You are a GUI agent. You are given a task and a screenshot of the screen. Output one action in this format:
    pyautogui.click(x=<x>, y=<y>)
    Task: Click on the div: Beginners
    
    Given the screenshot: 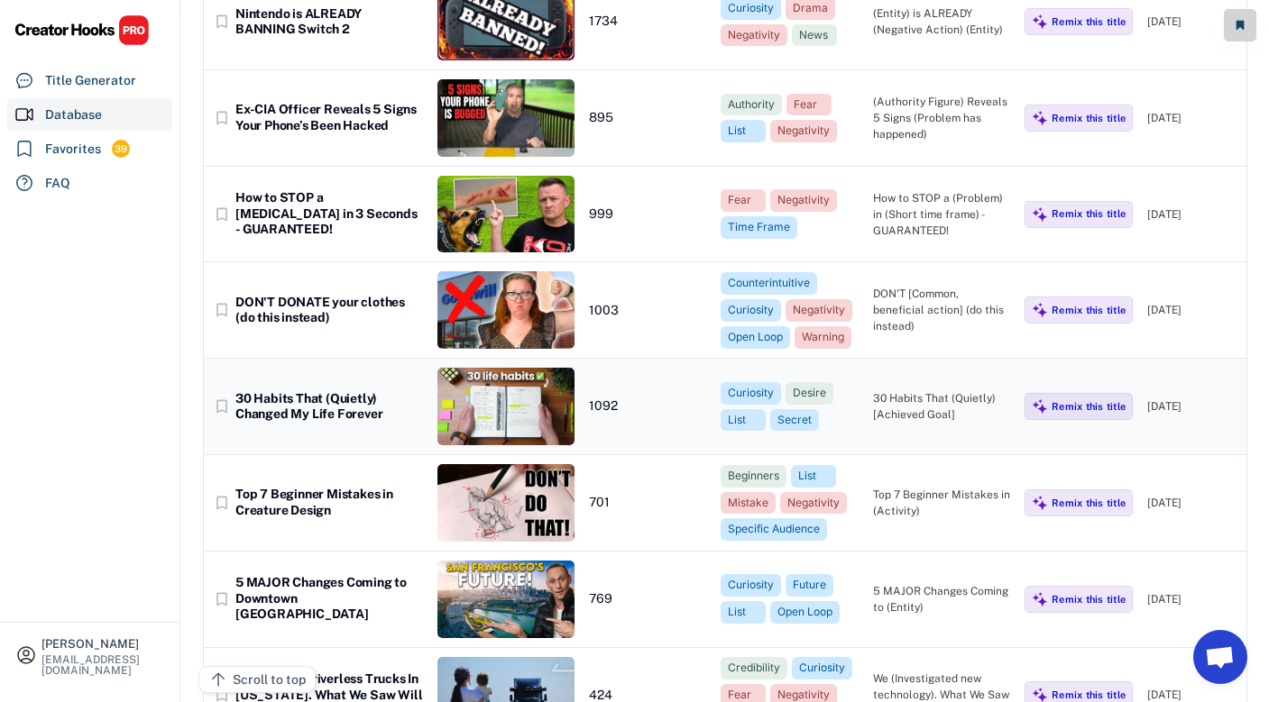 What is the action you would take?
    pyautogui.click(x=753, y=476)
    